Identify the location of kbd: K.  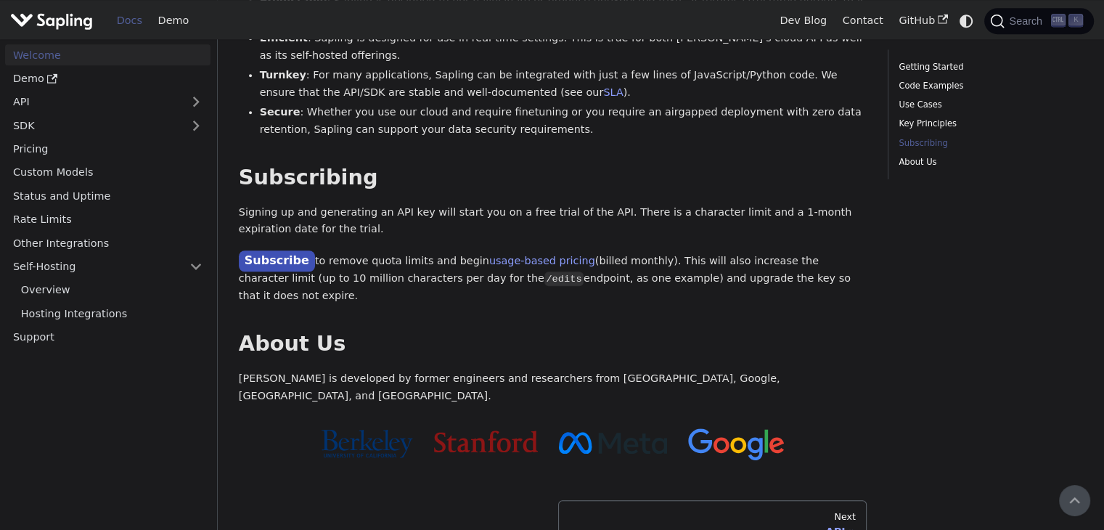
(1076, 20).